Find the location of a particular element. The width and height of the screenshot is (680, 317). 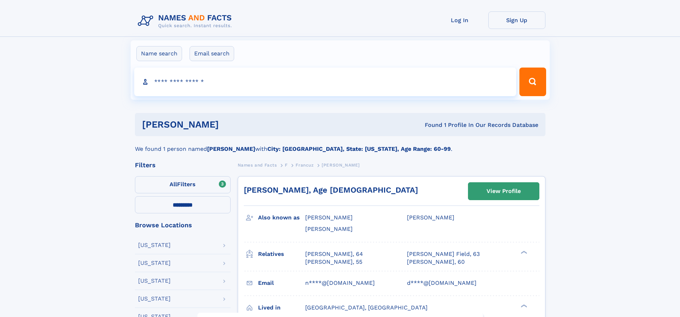

h3: Also known as is located at coordinates (282, 218).